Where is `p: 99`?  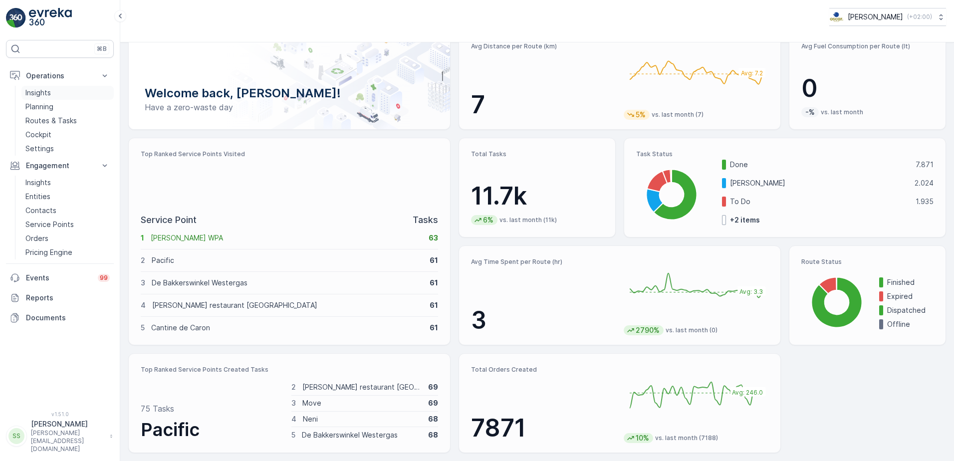
p: 99 is located at coordinates (104, 278).